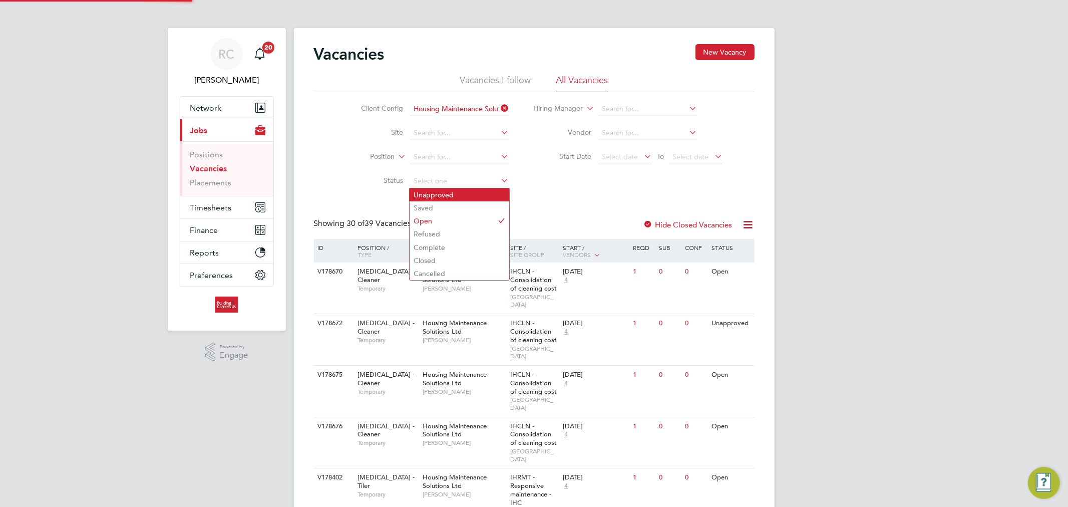  I want to click on label: Hiring Manager, so click(554, 109).